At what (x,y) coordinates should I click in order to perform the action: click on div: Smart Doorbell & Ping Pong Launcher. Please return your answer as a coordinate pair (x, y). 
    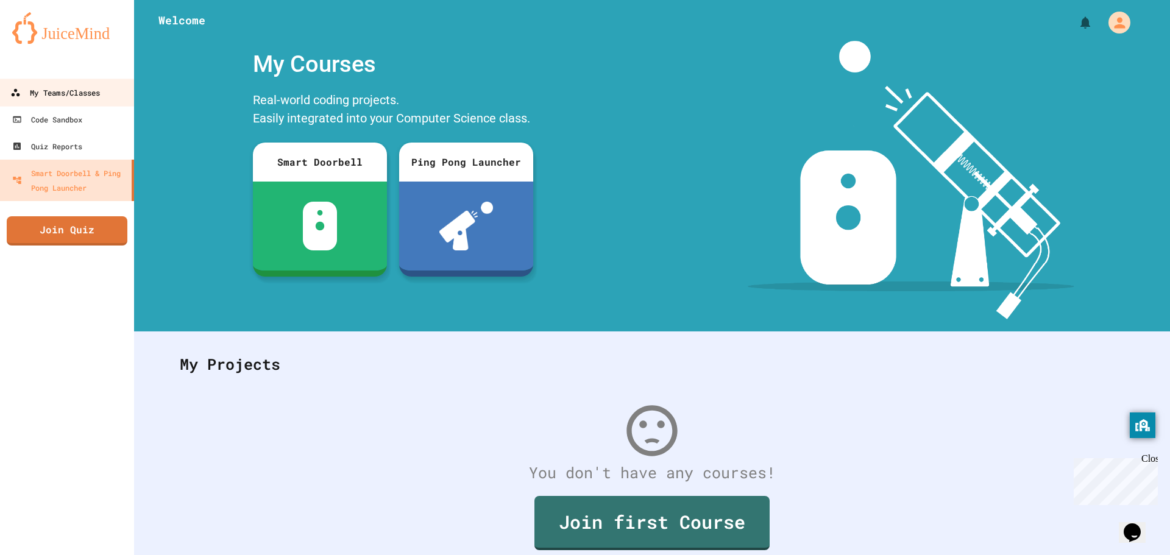
    Looking at the image, I should click on (69, 180).